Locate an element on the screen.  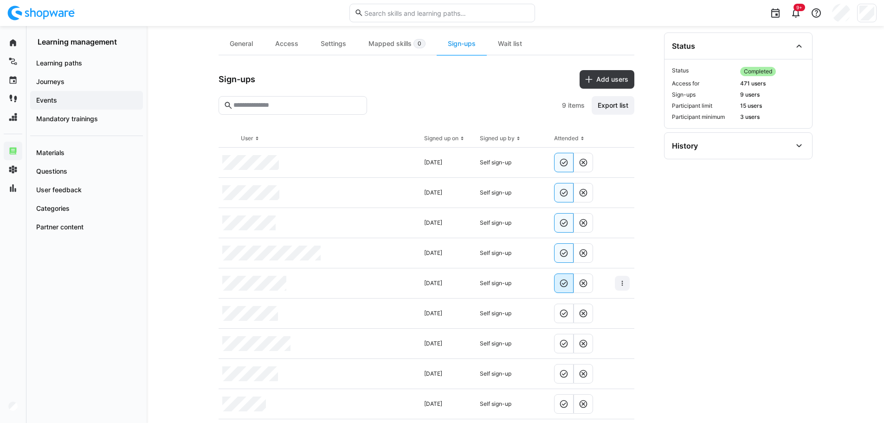
span: Completed is located at coordinates (757, 71).